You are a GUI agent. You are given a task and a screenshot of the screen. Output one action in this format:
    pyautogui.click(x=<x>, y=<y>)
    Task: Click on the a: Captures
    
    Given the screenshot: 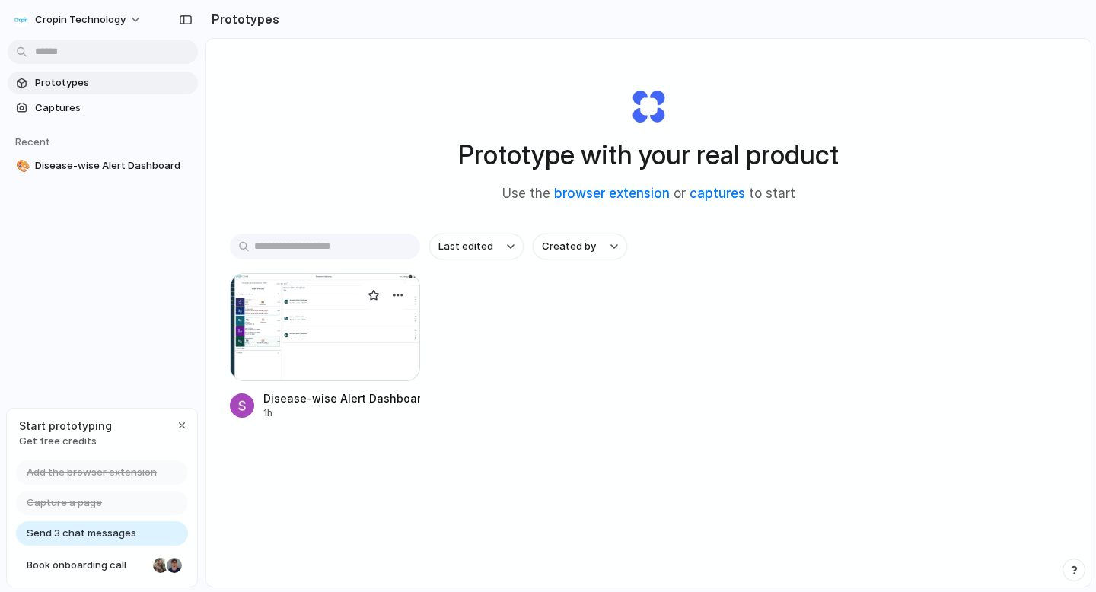 What is the action you would take?
    pyautogui.click(x=103, y=108)
    